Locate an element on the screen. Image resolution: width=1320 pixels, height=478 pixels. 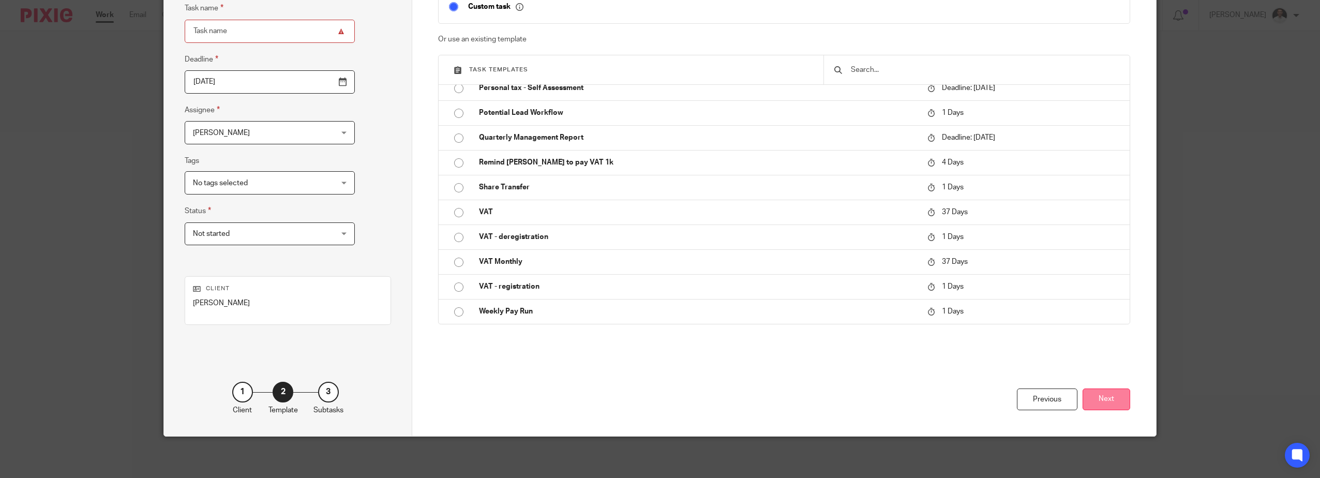
input: Search... is located at coordinates (984, 70).